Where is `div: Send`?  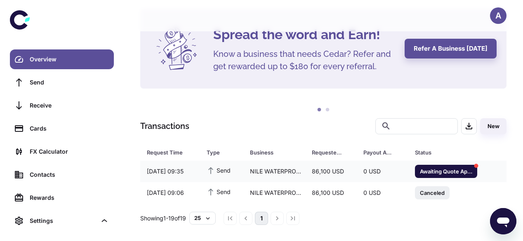
div: Send is located at coordinates (69, 82).